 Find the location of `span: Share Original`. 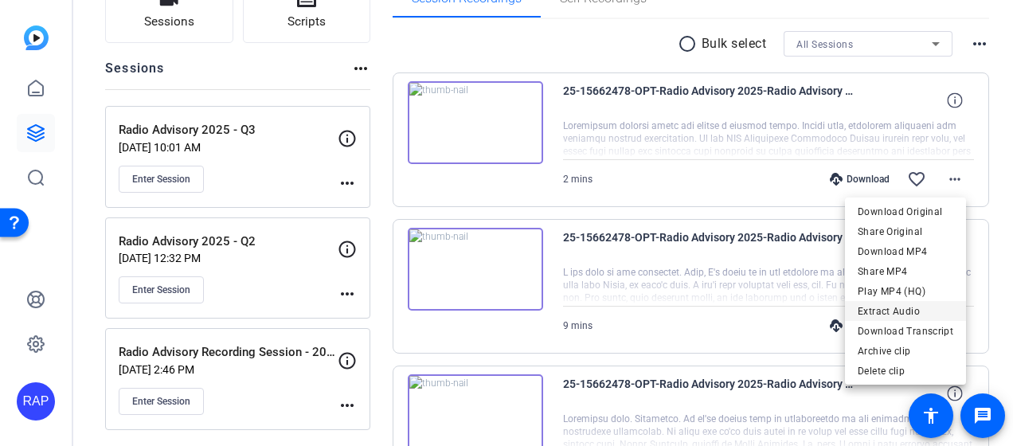

span: Share Original is located at coordinates (906, 232).